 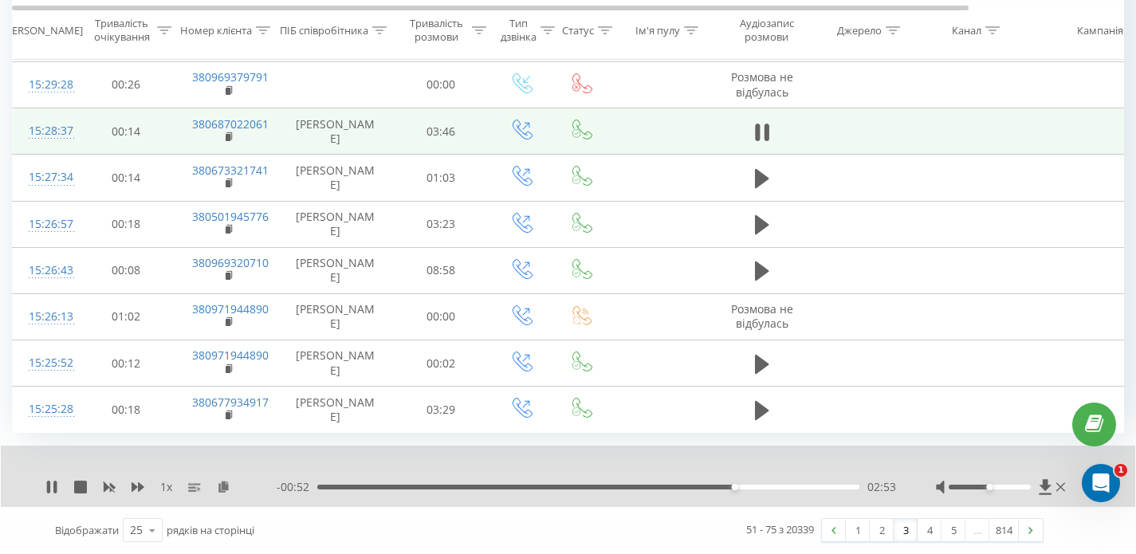 What do you see at coordinates (860, 30) in the screenshot?
I see `div: Джерело` at bounding box center [860, 30].